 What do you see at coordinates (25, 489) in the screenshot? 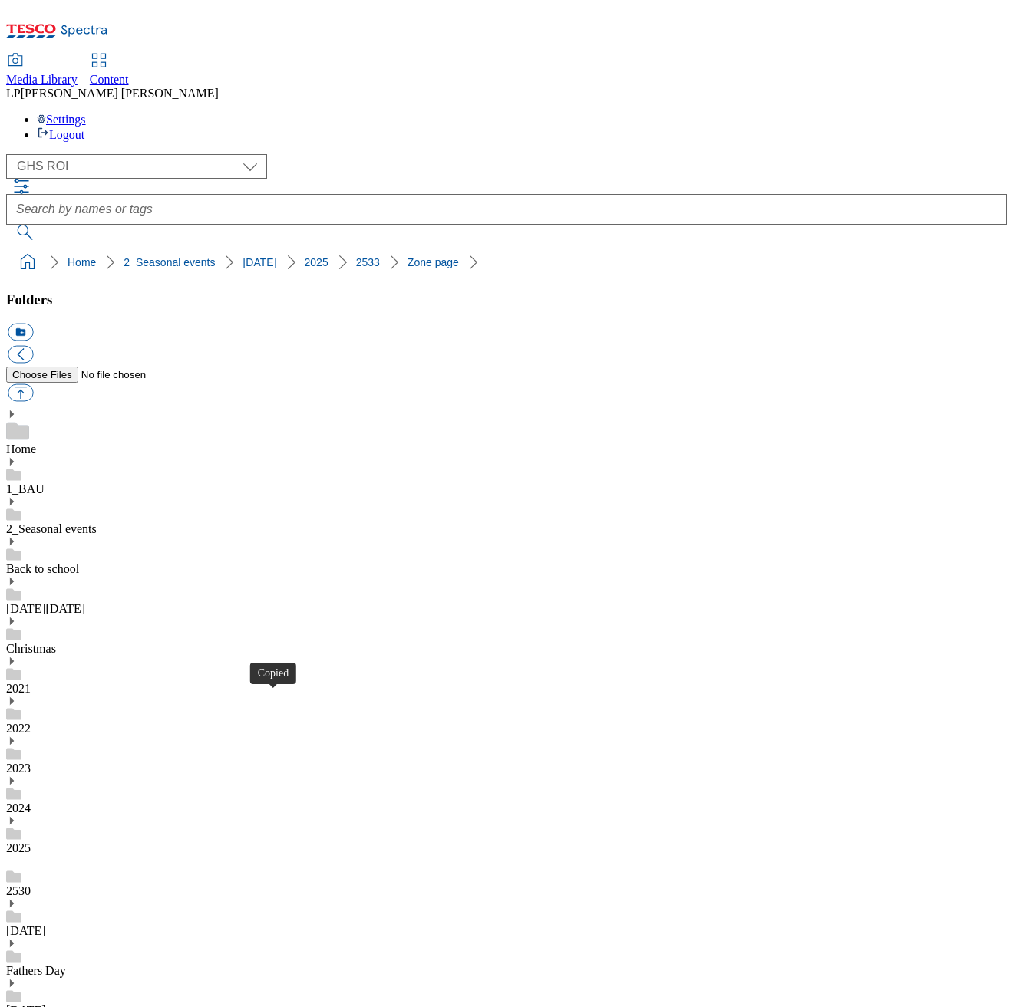
I see `a: 1_BAU` at bounding box center [25, 489].